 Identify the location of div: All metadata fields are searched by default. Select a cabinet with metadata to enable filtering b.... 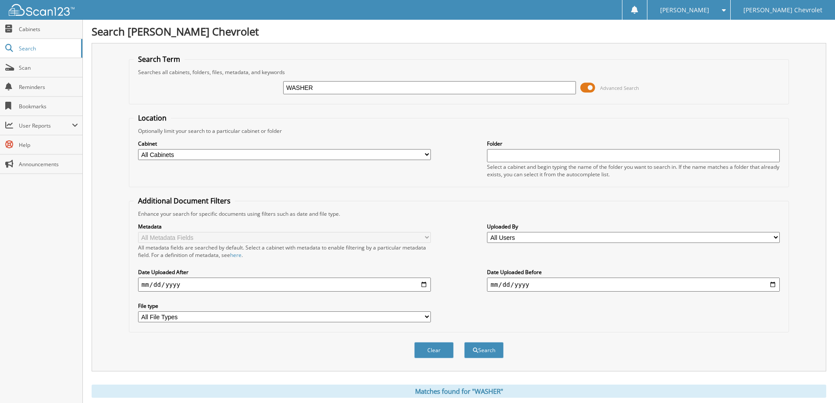
(285, 251).